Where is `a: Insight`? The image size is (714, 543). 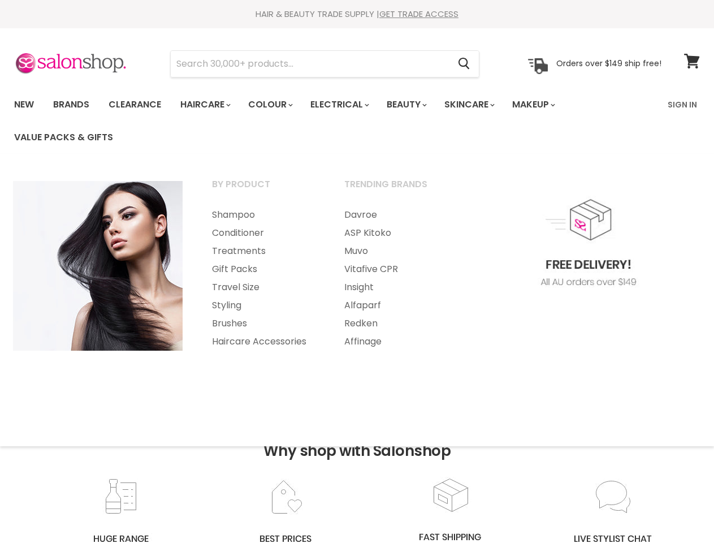 a: Insight is located at coordinates (395, 287).